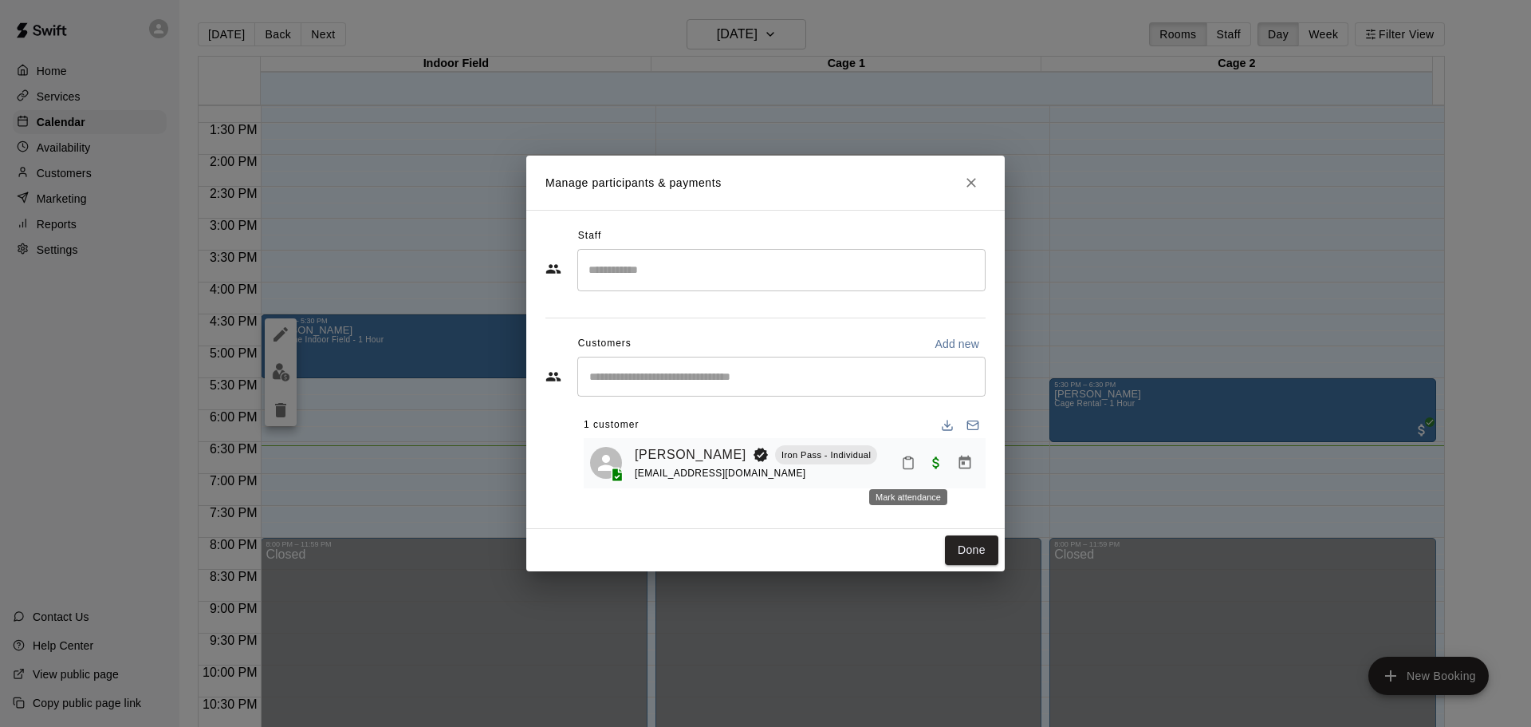  I want to click on div: Search staff, so click(782, 270).